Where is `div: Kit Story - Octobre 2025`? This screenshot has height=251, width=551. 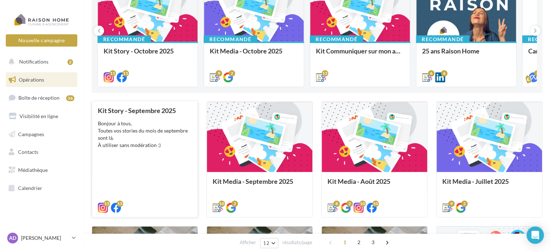 div: Kit Story - Octobre 2025 is located at coordinates (148, 55).